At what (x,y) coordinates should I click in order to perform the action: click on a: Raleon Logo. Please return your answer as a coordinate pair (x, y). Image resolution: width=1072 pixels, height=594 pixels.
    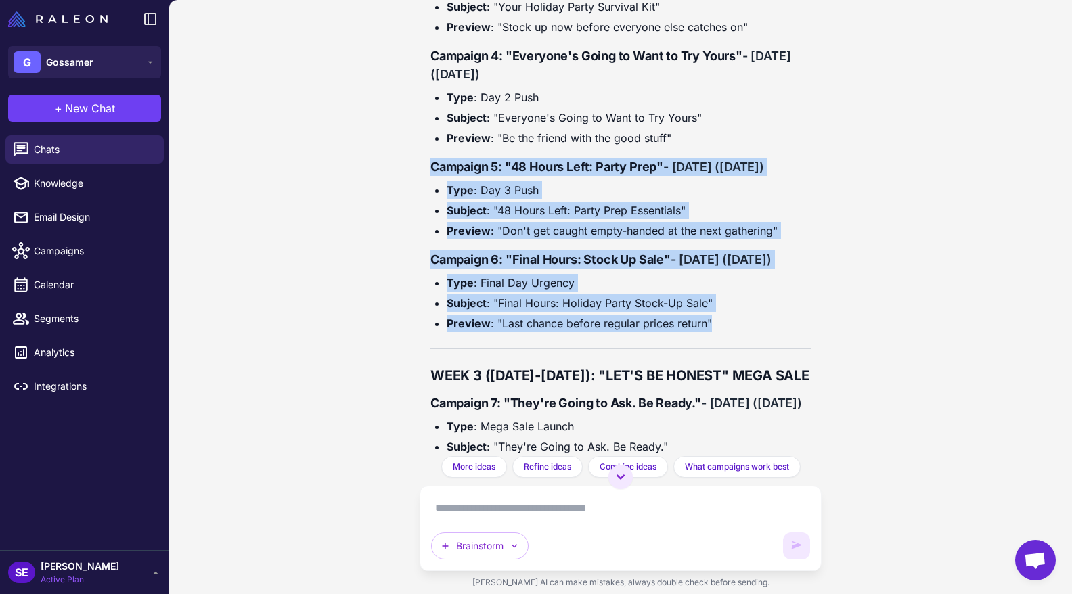
    Looking at the image, I should click on (60, 19).